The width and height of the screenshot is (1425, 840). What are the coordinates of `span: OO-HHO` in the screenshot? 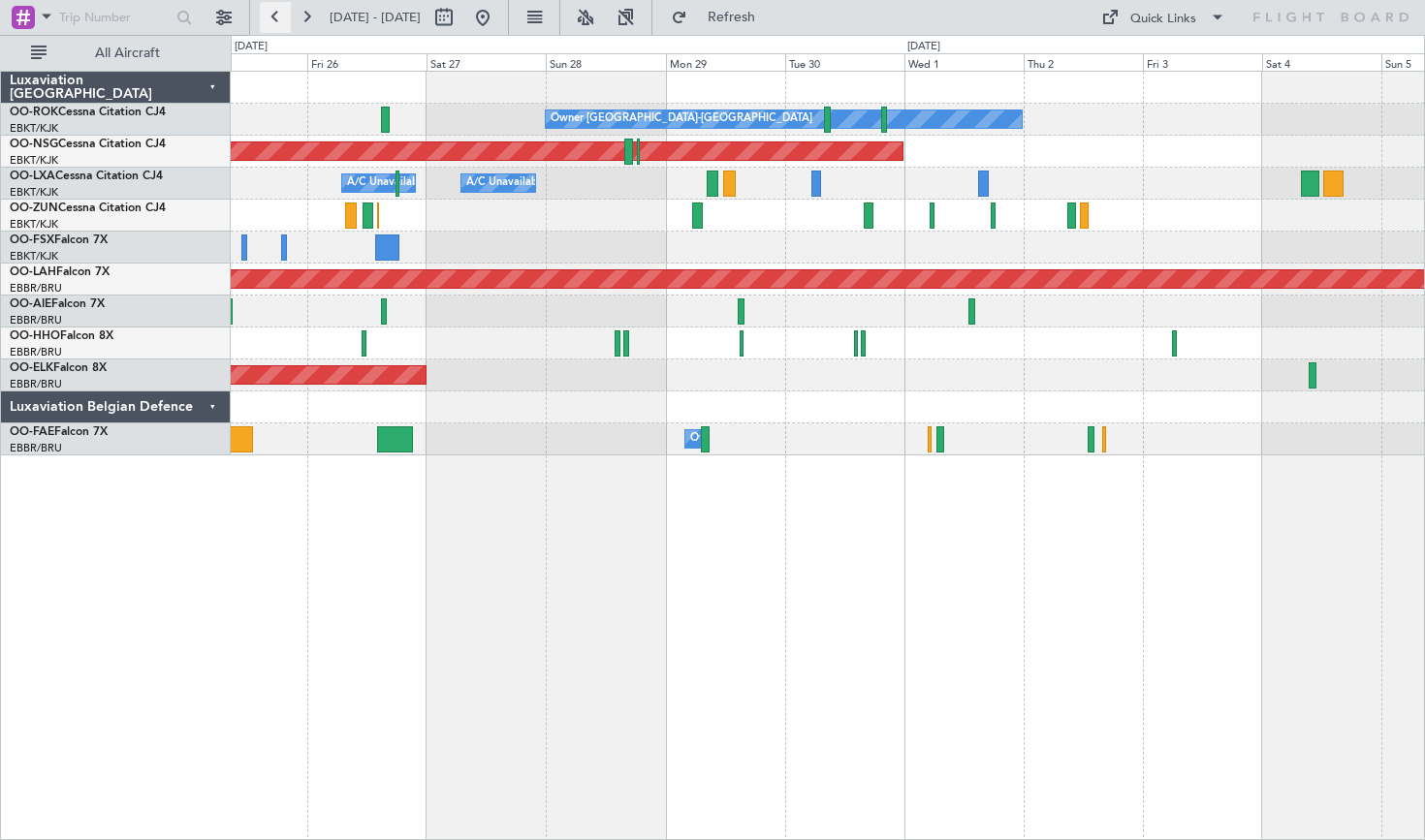 It's located at (35, 337).